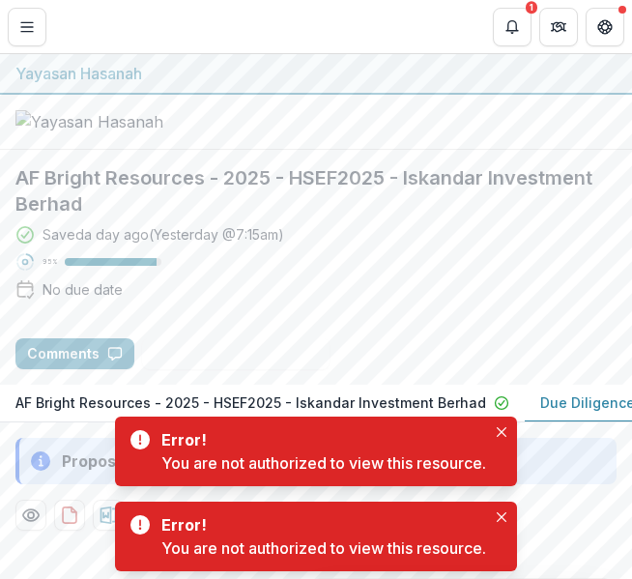 The image size is (632, 579). What do you see at coordinates (316, 190) in the screenshot?
I see `h2: AF Bright Resources - 2025 - HSEF2025 - Iskandar Investment Berhad` at bounding box center [316, 190].